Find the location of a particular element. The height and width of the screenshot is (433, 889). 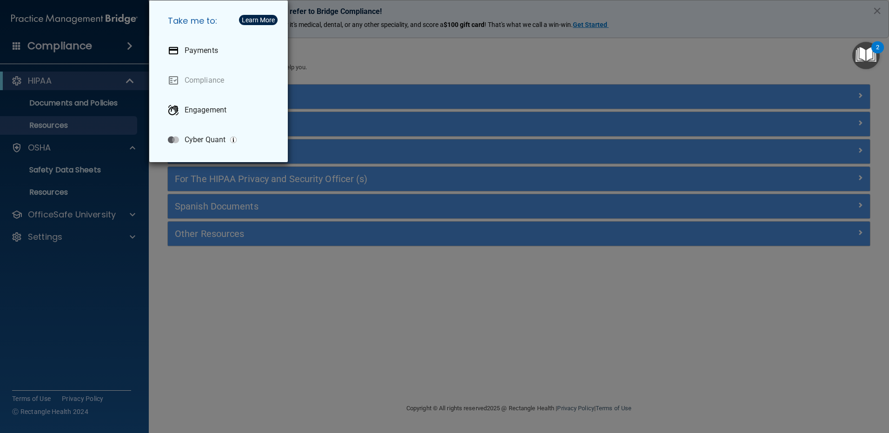

button: Open Resource Center, 2 new notifications is located at coordinates (865, 55).